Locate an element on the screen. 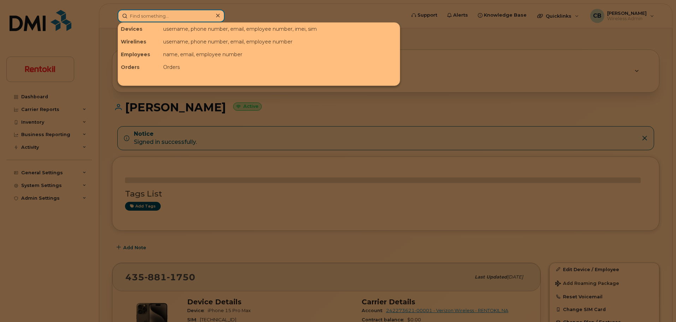  div: username, phone number, email, employee number is located at coordinates (280, 42).